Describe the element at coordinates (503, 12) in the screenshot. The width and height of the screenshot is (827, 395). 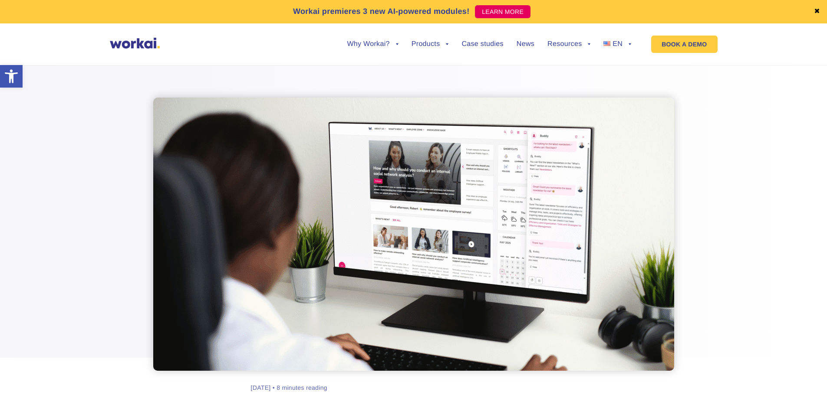
I see `a: LEARN MORE` at that location.